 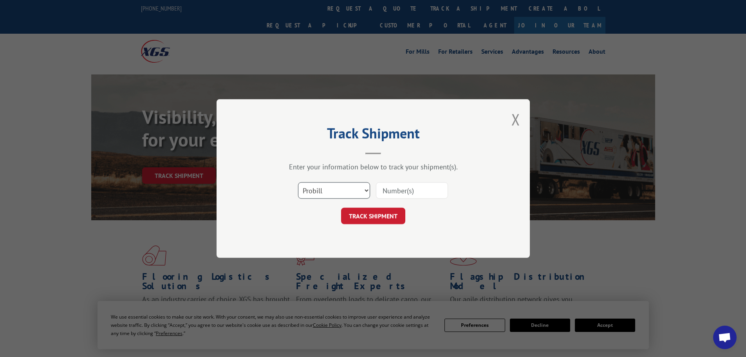 What do you see at coordinates (725, 337) in the screenshot?
I see `div: Open chat` at bounding box center [725, 337].